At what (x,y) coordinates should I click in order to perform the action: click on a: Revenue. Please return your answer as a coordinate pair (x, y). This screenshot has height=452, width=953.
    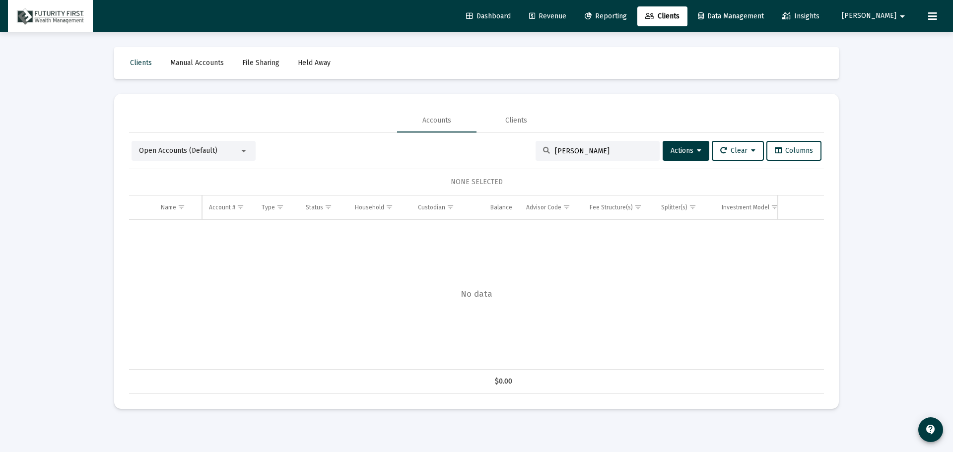
    Looking at the image, I should click on (548, 16).